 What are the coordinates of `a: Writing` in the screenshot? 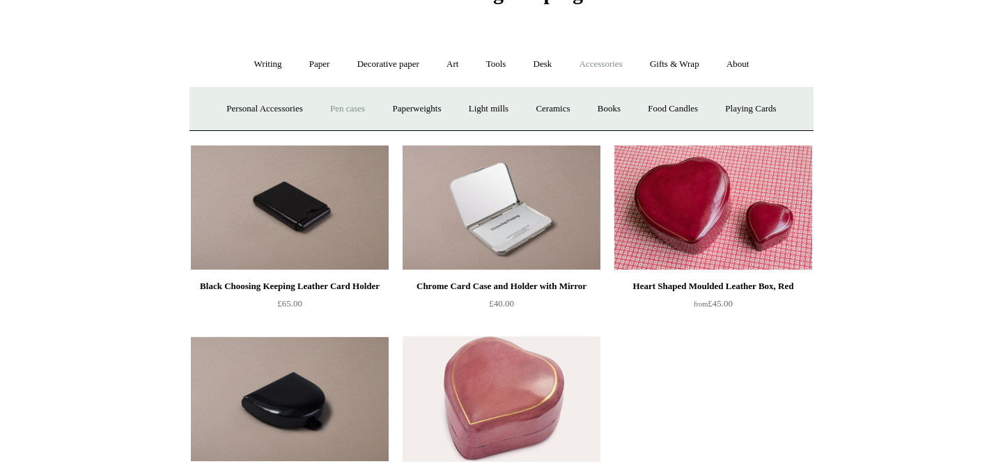 It's located at (268, 64).